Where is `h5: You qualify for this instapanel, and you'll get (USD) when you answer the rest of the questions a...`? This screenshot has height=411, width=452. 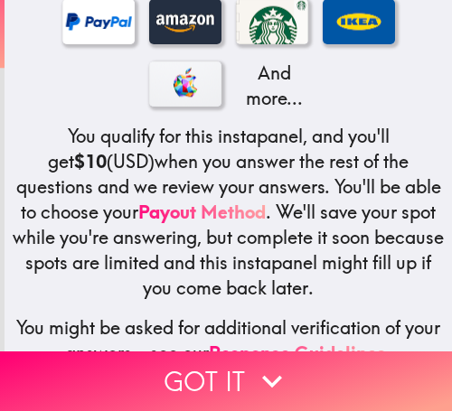 h5: You qualify for this instapanel, and you'll get (USD) when you answer the rest of the questions a... is located at coordinates (228, 212).